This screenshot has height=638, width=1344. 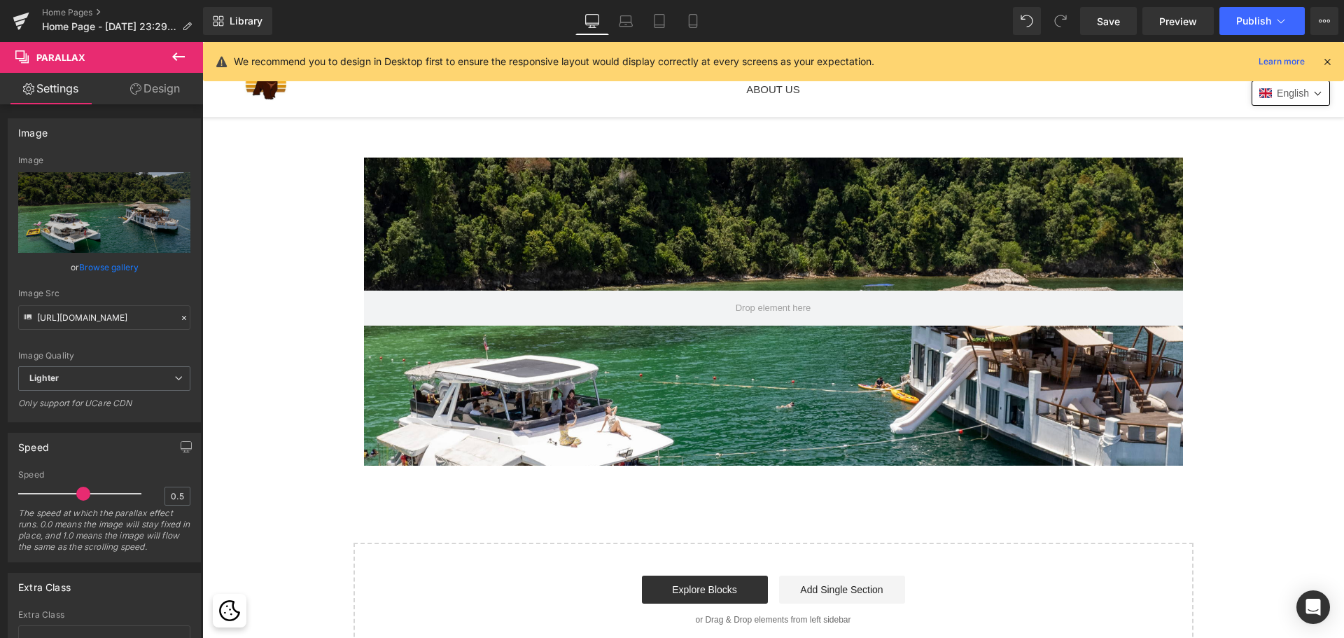 What do you see at coordinates (626, 21) in the screenshot?
I see `a: Laptop` at bounding box center [626, 21].